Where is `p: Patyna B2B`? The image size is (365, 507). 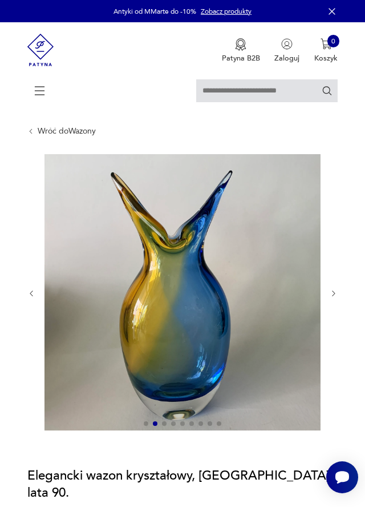 p: Patyna B2B is located at coordinates (241, 58).